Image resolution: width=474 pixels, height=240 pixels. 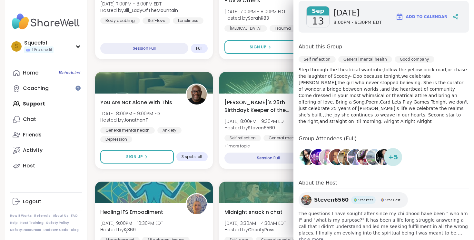 I want to click on div: Home, so click(x=31, y=73).